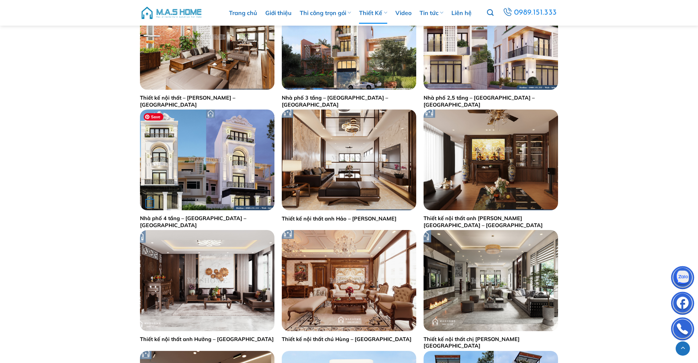 The height and width of the screenshot is (363, 698). Describe the element at coordinates (529, 13) in the screenshot. I see `a: 0989.151.333` at that location.